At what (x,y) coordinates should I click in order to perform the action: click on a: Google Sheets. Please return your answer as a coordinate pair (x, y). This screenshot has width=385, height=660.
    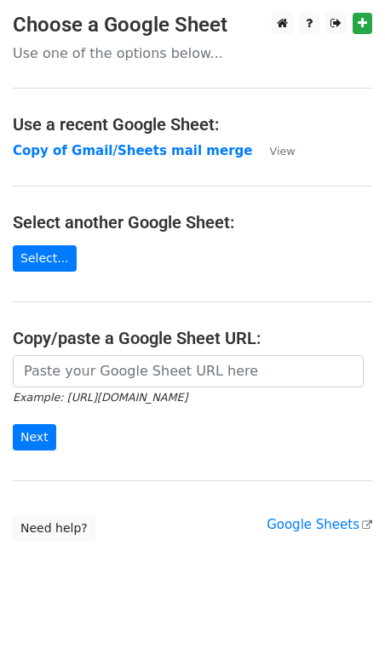
    Looking at the image, I should click on (319, 525).